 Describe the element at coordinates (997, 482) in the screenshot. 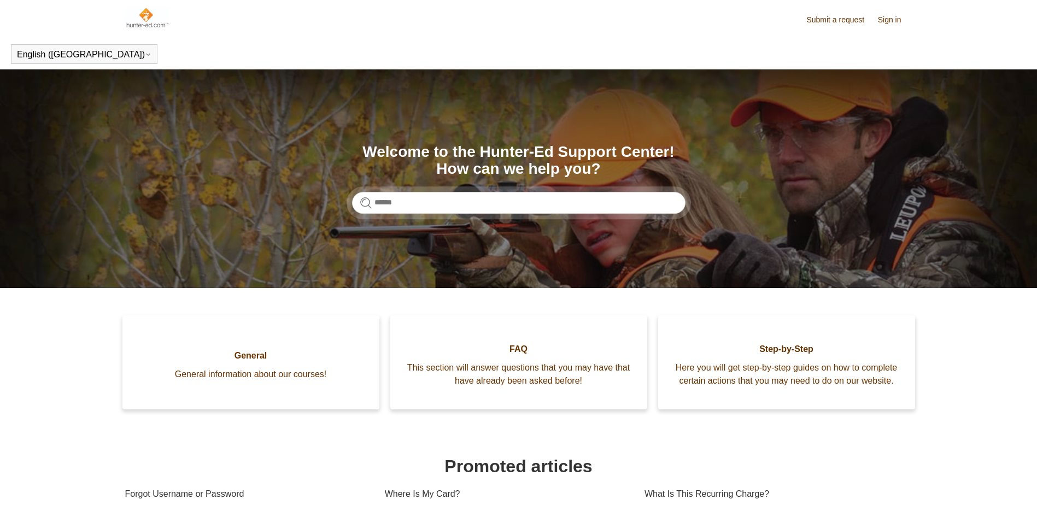

I see `div: Chat Support` at that location.